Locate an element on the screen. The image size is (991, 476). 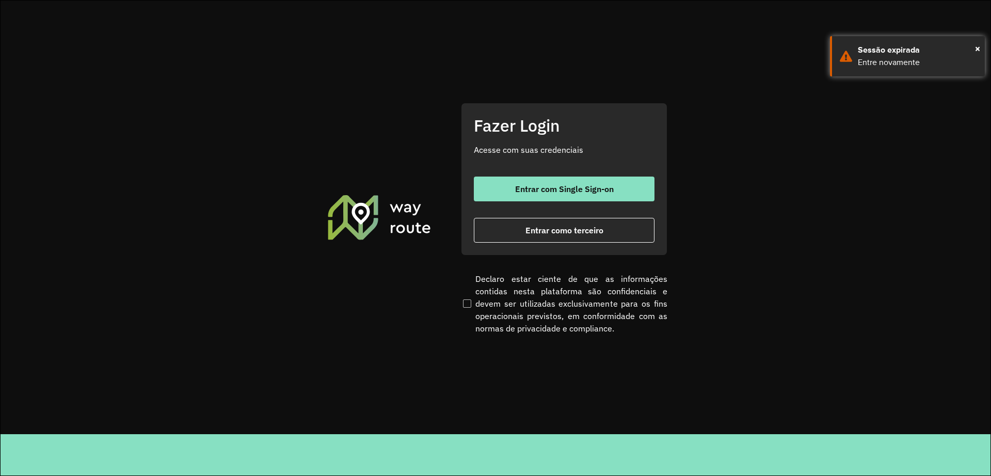
img: Roteirizador AmbevTech is located at coordinates (379, 217).